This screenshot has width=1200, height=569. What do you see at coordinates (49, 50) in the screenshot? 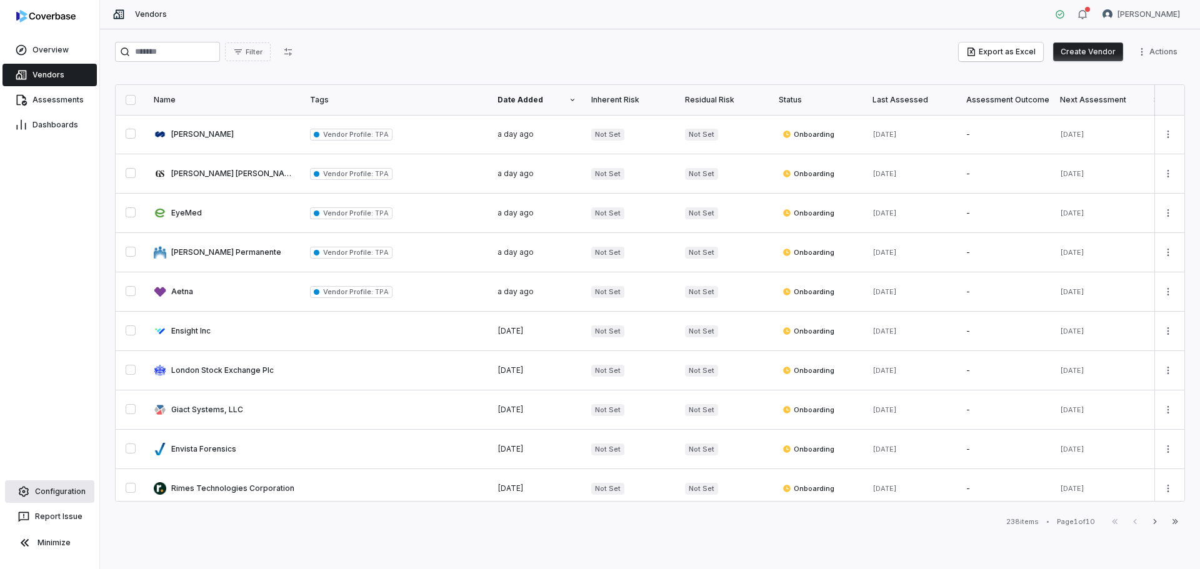
I see `a: Overview` at bounding box center [49, 50].